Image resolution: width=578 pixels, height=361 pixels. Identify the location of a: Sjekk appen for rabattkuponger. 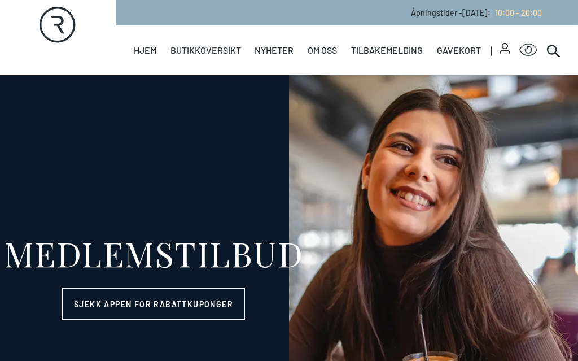
(154, 304).